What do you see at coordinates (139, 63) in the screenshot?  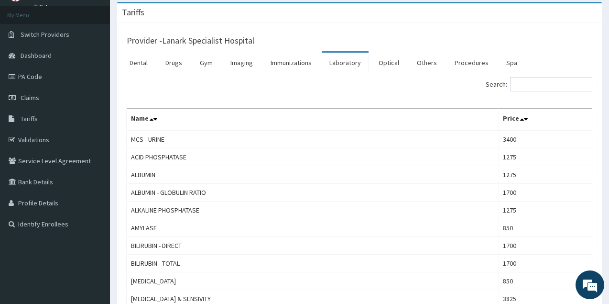 I see `a: Dental` at bounding box center [139, 63].